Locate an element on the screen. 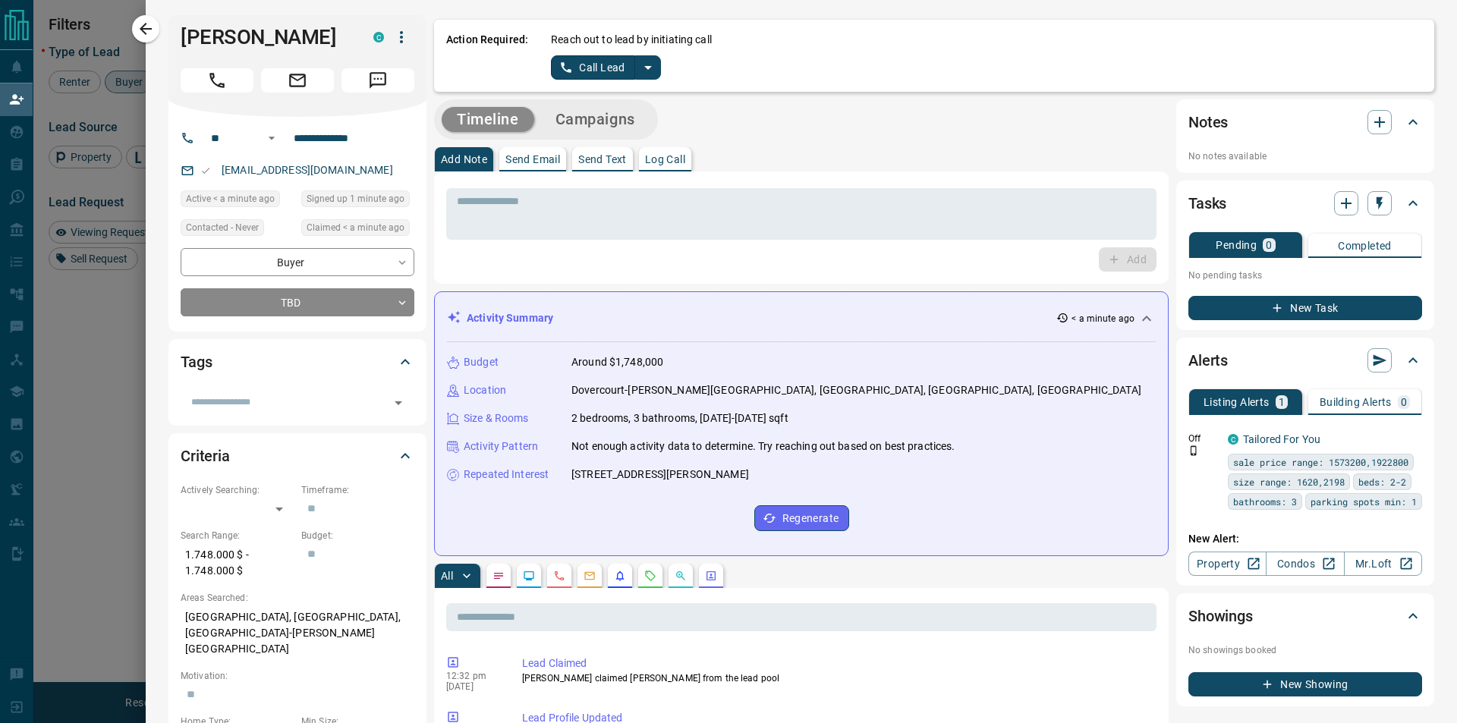 This screenshot has width=1457, height=723. div: Buyer is located at coordinates (298, 262).